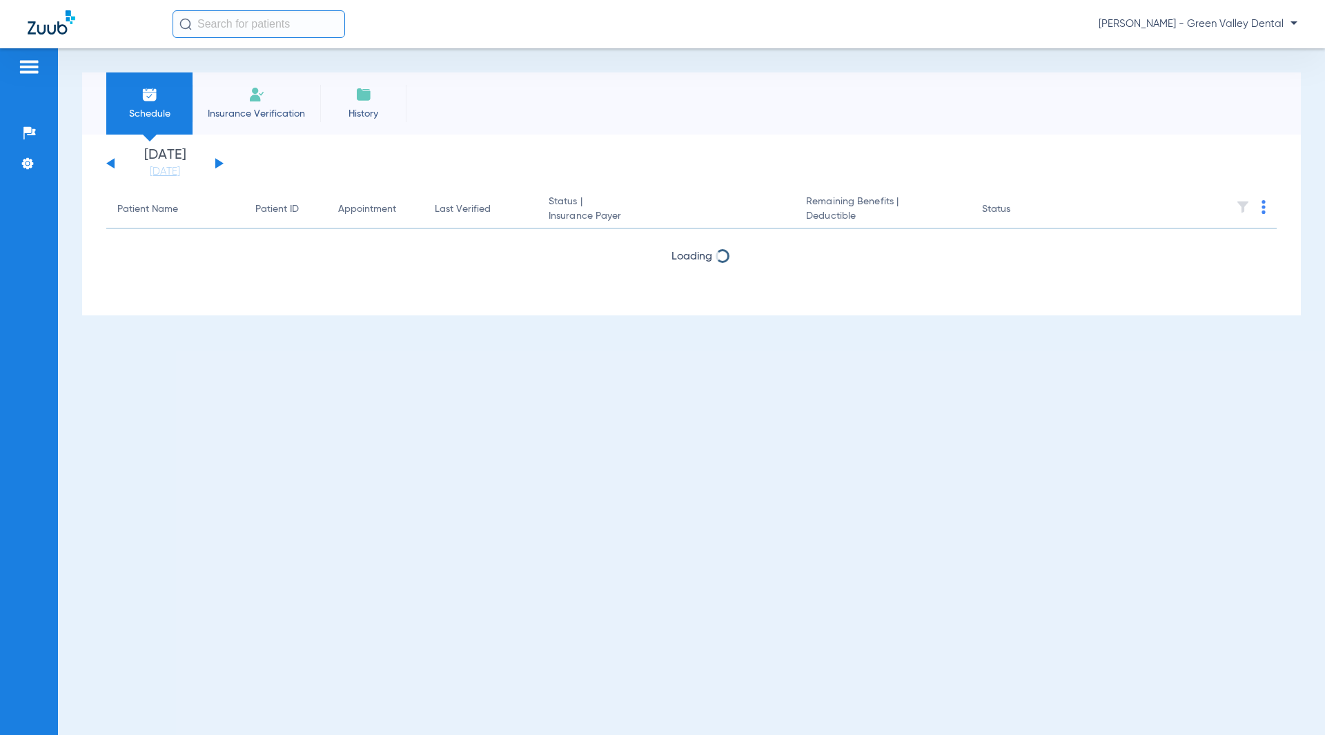 This screenshot has height=735, width=1325. Describe the element at coordinates (29, 67) in the screenshot. I see `img: hamburger-icon` at that location.